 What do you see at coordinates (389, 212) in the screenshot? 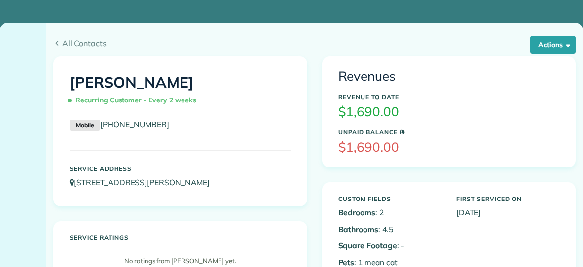
I see `p: : 2` at bounding box center [389, 212].